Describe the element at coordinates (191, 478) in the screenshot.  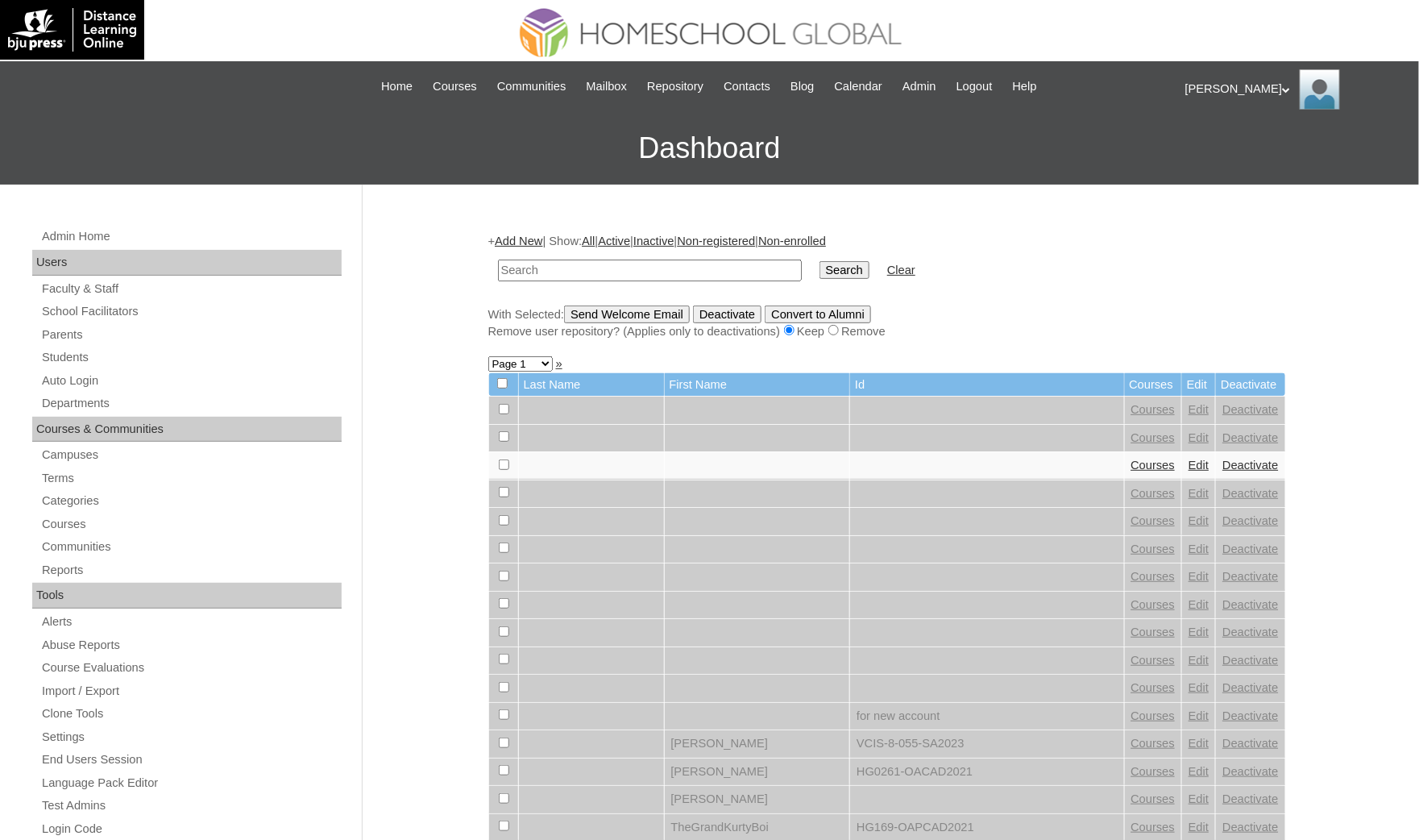
I see `a: Terms` at that location.